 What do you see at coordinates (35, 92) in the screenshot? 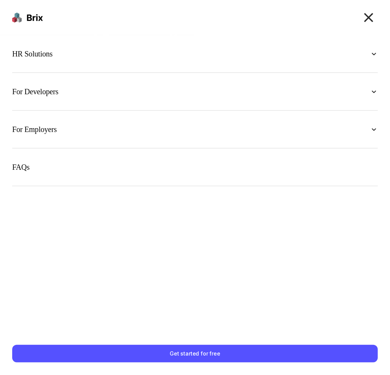
I see `p: For Developers` at bounding box center [35, 92].